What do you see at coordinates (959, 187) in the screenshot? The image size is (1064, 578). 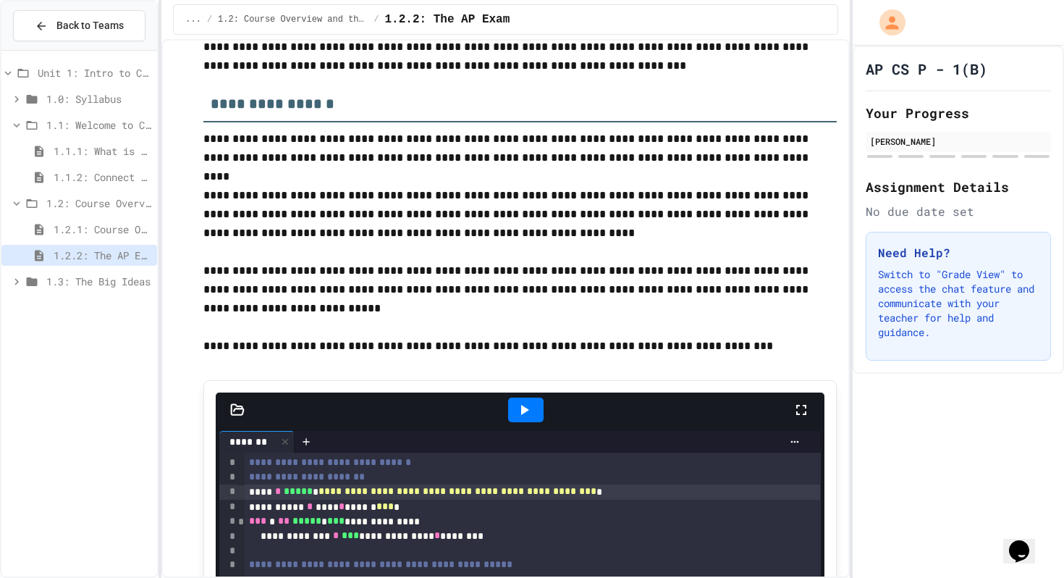 I see `h2: Assignment Details` at bounding box center [959, 187].